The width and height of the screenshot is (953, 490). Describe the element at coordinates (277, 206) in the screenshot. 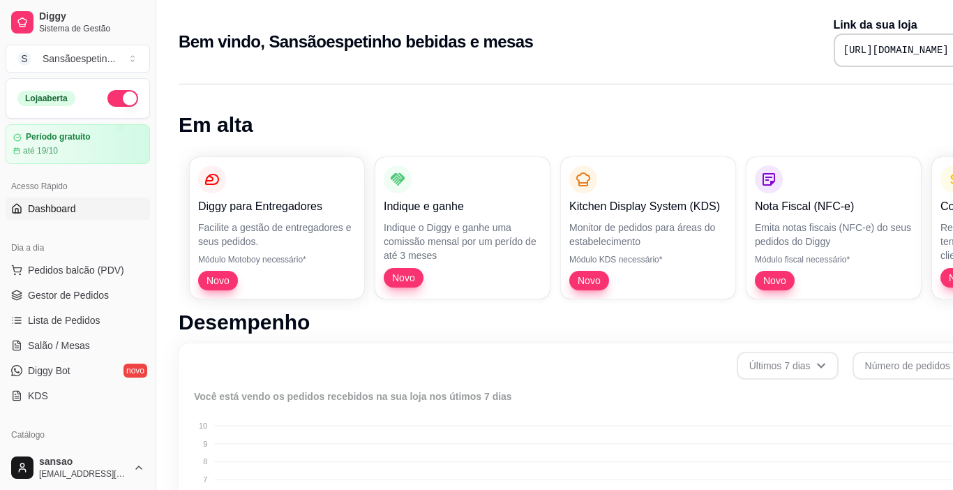

I see `p: Diggy para Entregadores` at that location.